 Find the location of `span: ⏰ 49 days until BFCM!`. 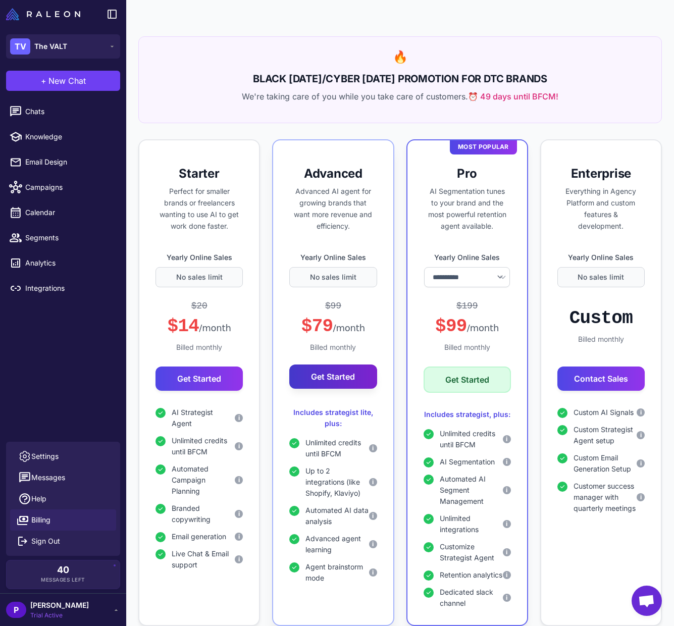

span: ⏰ 49 days until BFCM! is located at coordinates (513, 96).